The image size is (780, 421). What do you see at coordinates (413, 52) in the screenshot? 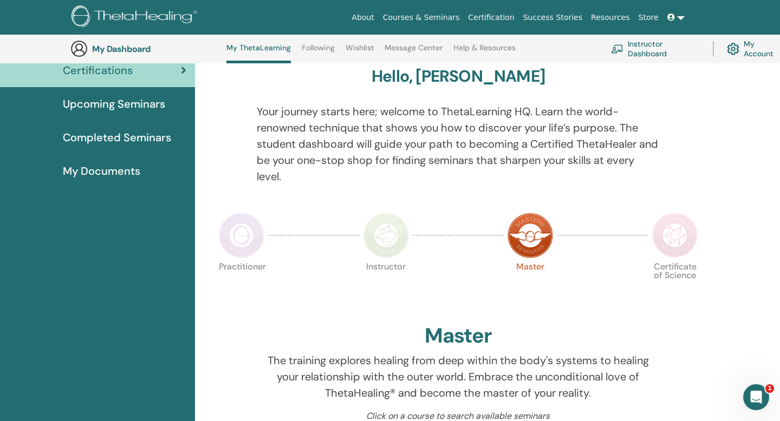
I see `a: Message Center` at bounding box center [413, 52].